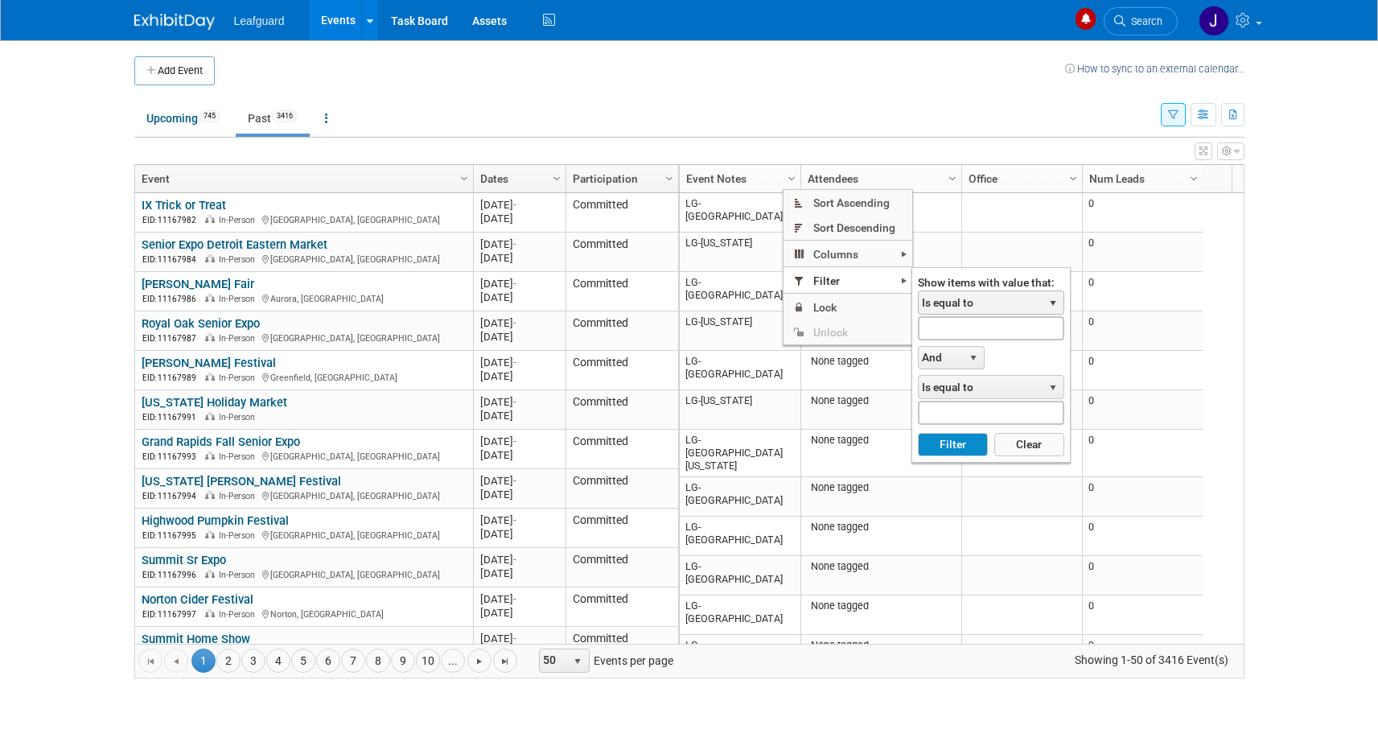 The height and width of the screenshot is (746, 1378). What do you see at coordinates (302, 179) in the screenshot?
I see `a: Event` at bounding box center [302, 179].